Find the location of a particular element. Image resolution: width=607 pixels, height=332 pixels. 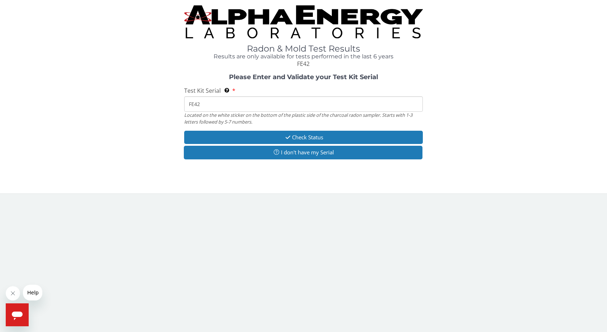

h4: Results are only available for tests performed in the last 6 years is located at coordinates (303, 57).